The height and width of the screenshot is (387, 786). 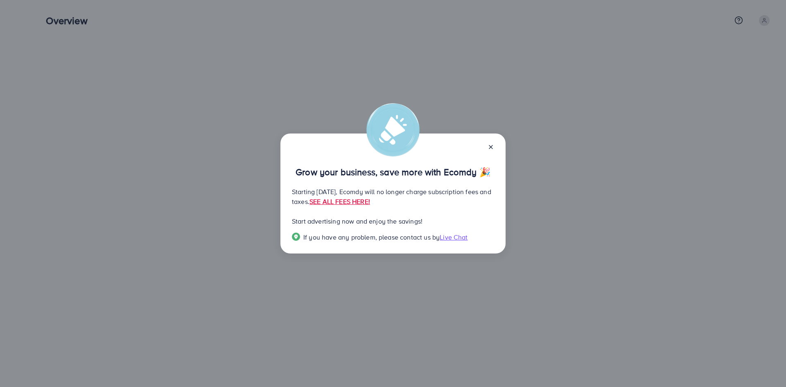 I want to click on p: Start advertising now and enjoy the savings!, so click(x=393, y=221).